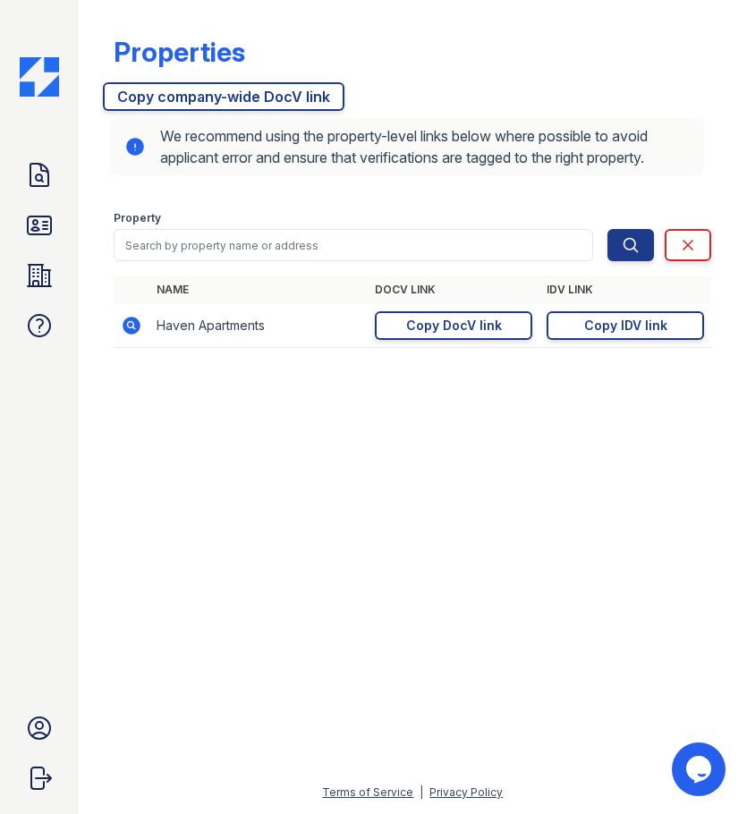 This screenshot has width=747, height=814. I want to click on a: Privacy Policy, so click(466, 791).